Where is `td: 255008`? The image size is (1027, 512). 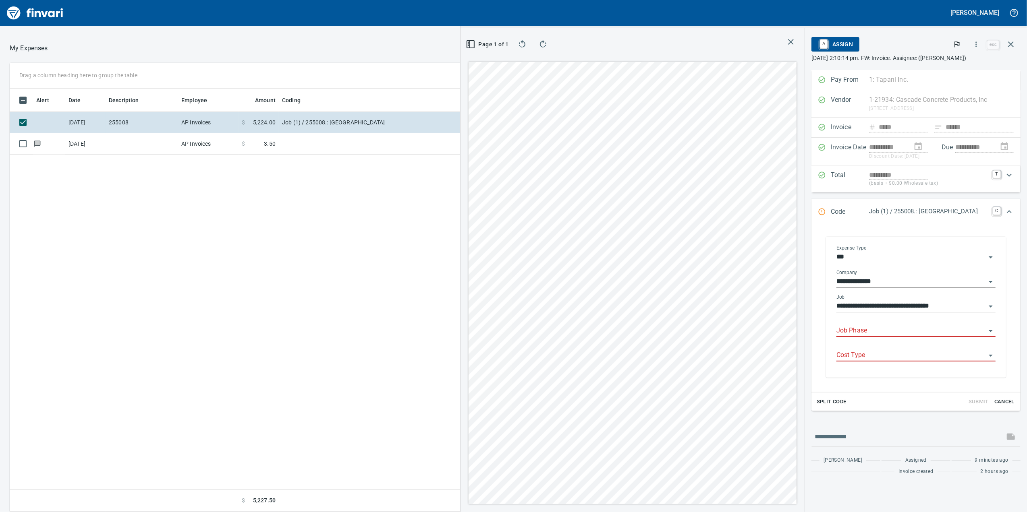
td: 255008 is located at coordinates (142, 122).